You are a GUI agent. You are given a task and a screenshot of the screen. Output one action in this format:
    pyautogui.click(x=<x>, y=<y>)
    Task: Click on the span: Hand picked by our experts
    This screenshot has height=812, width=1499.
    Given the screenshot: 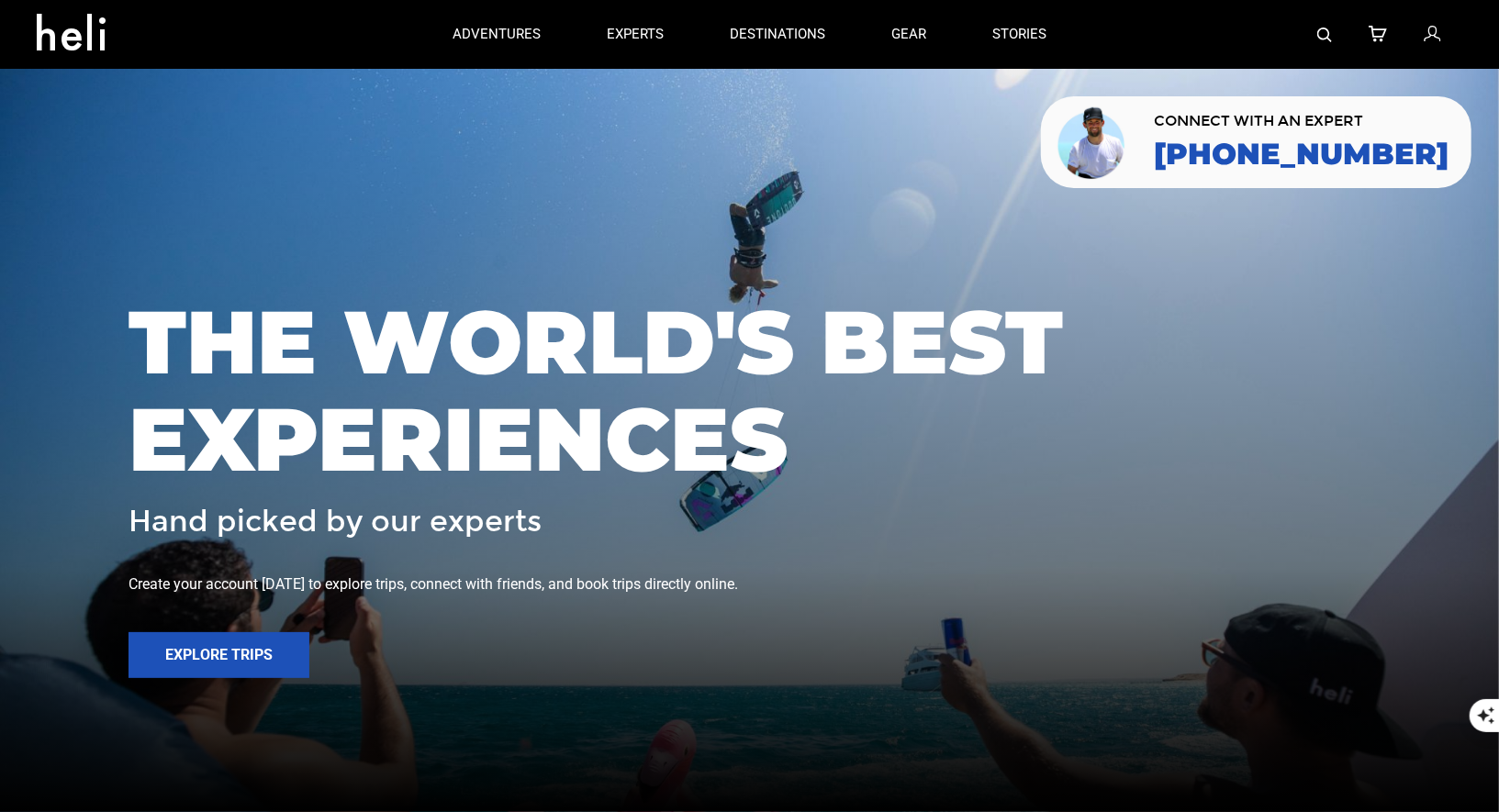 What is the action you would take?
    pyautogui.click(x=335, y=522)
    